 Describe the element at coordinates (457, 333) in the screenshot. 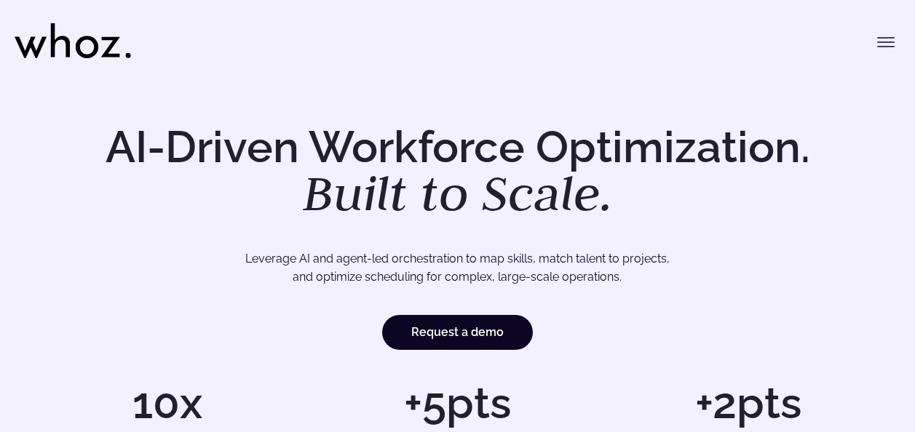

I see `a: Request a demo` at that location.